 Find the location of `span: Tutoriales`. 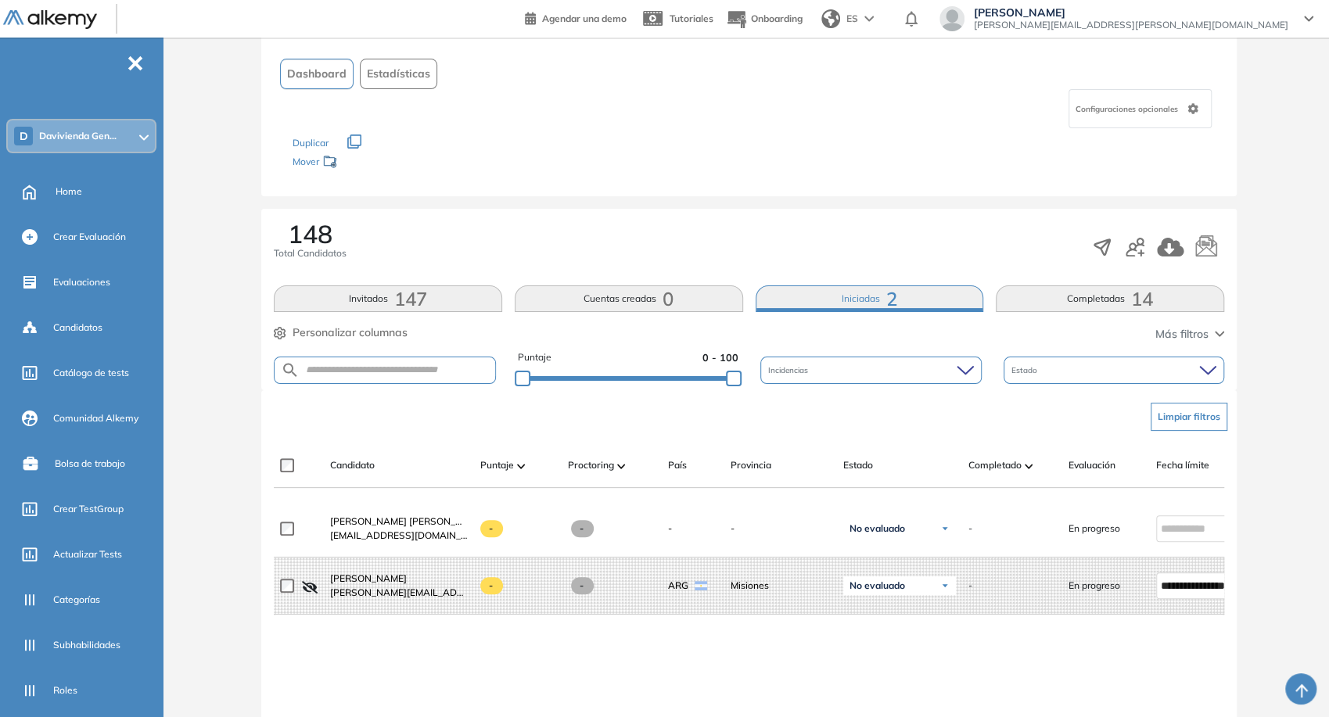

span: Tutoriales is located at coordinates (692, 18).